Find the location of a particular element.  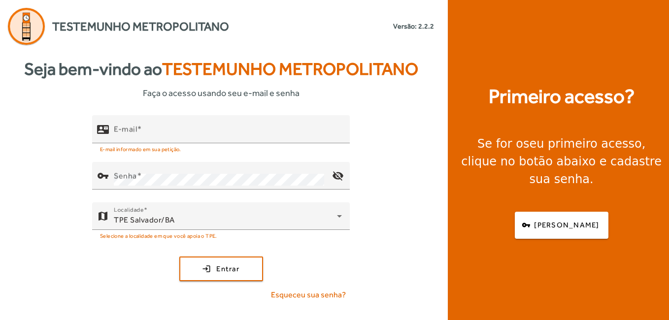

span: Esqueceu sua senha? is located at coordinates (308, 295).